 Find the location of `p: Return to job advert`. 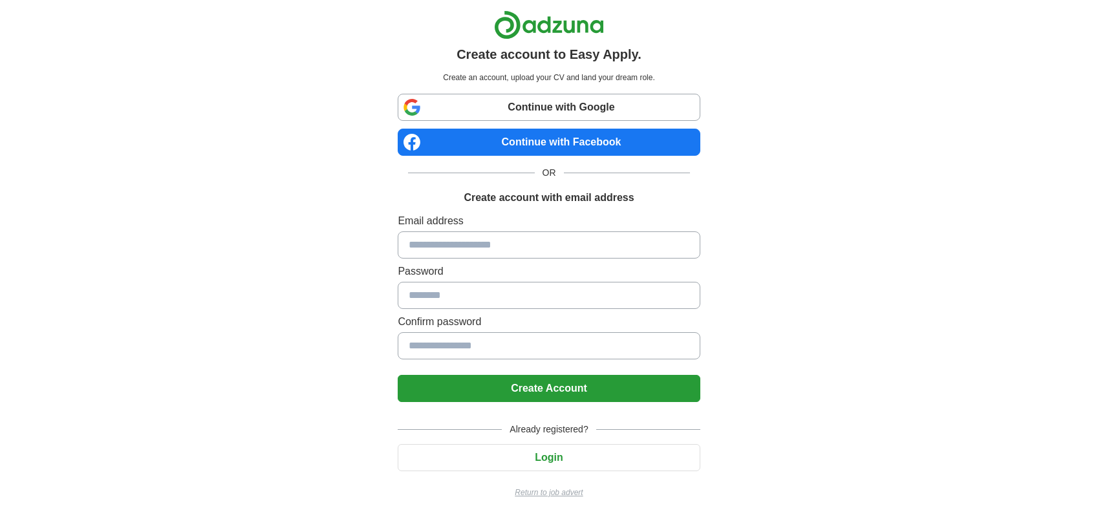

p: Return to job advert is located at coordinates (548, 493).